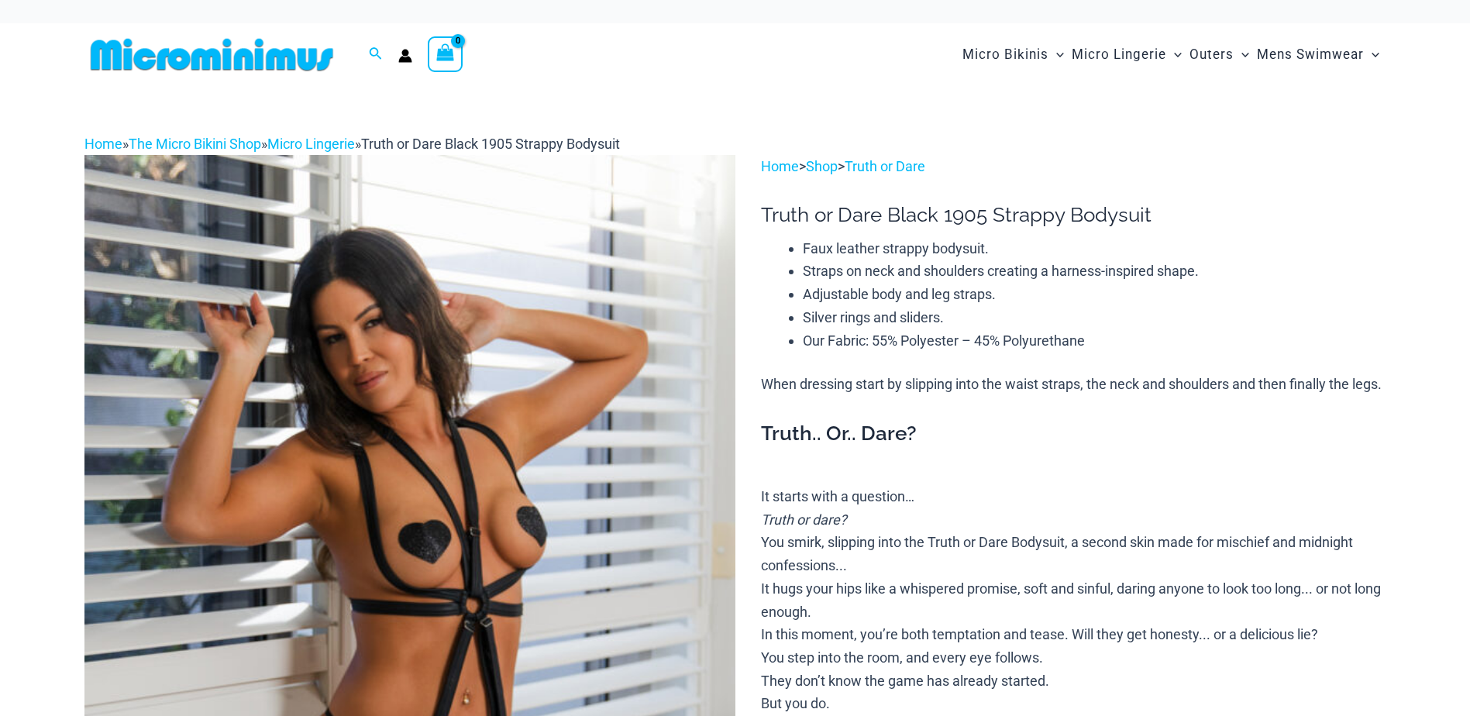 The image size is (1470, 716). I want to click on a: Micro BikinisMenu ToggleMenu Toggle, so click(1013, 54).